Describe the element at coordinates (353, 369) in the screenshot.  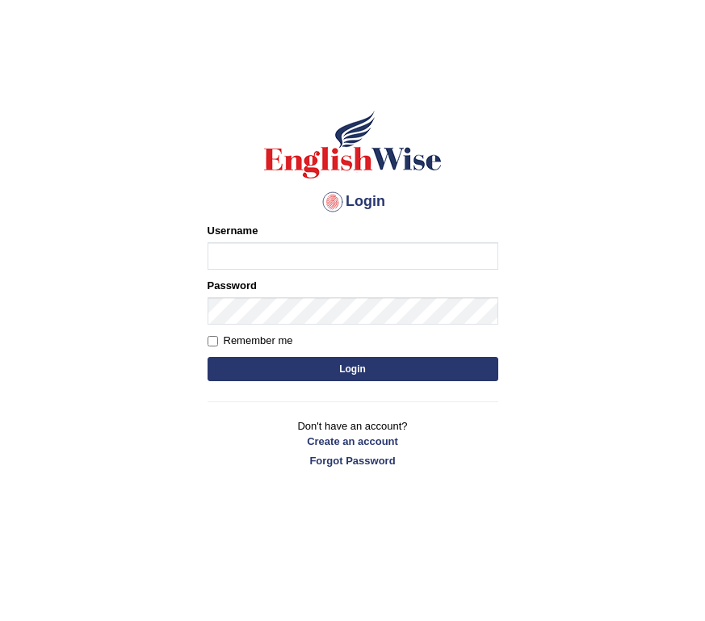
I see `button: Login` at that location.